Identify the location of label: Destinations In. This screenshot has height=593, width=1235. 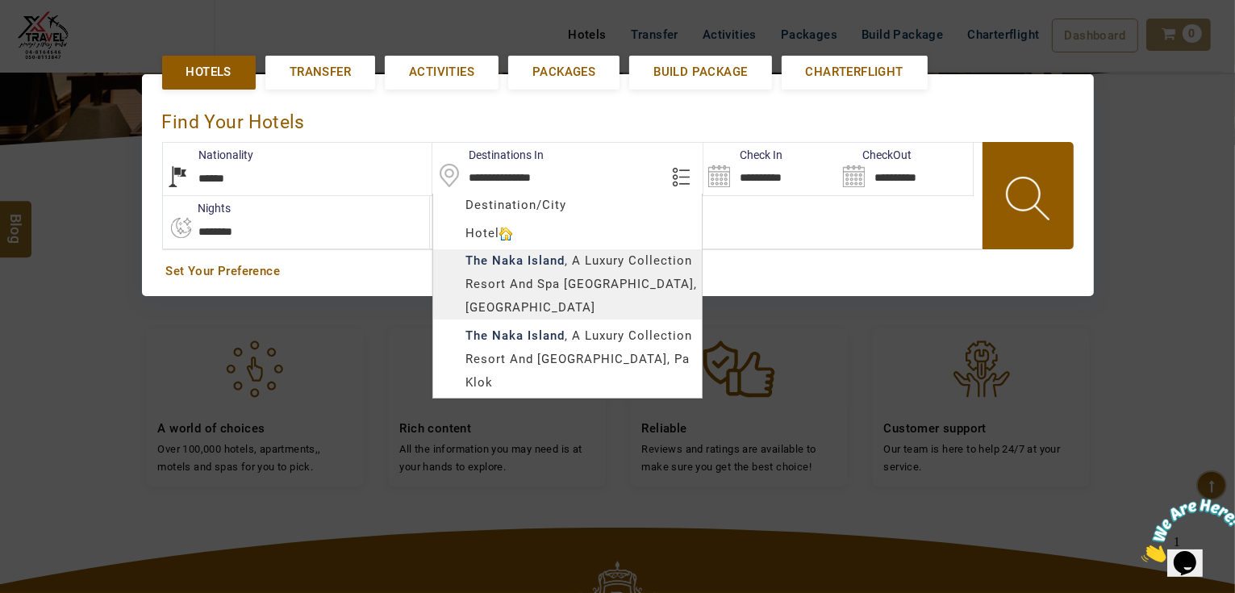
(488, 155).